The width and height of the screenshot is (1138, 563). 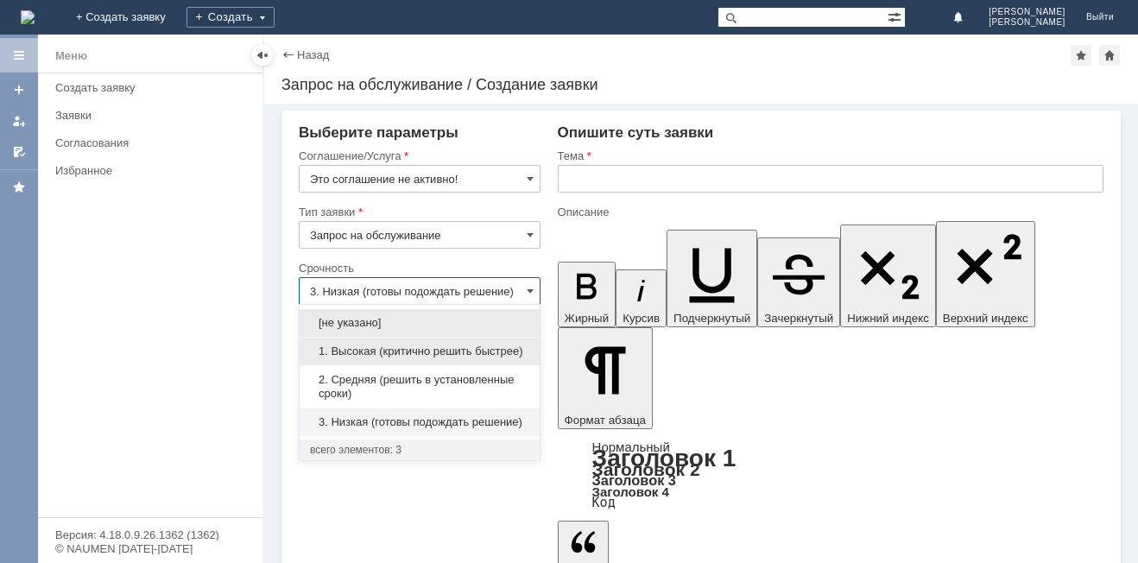 I want to click on button: Верхний индекс, so click(x=985, y=274).